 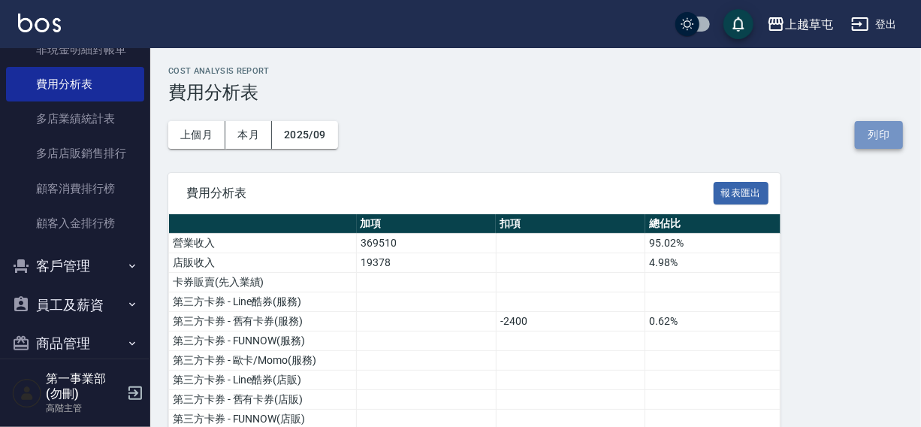 What do you see at coordinates (570, 224) in the screenshot?
I see `th: 扣項` at bounding box center [570, 224].